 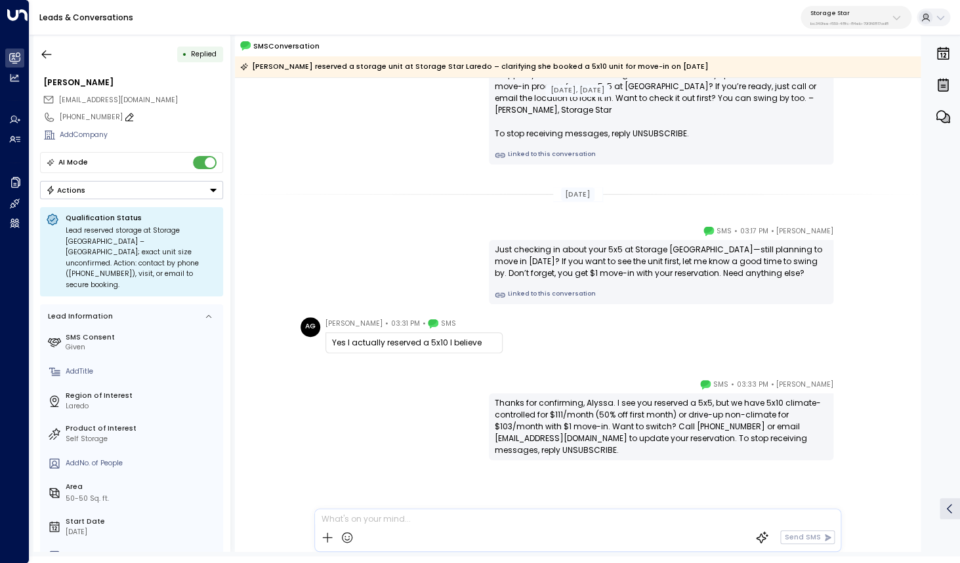 I want to click on div: AddCompany, so click(x=141, y=135).